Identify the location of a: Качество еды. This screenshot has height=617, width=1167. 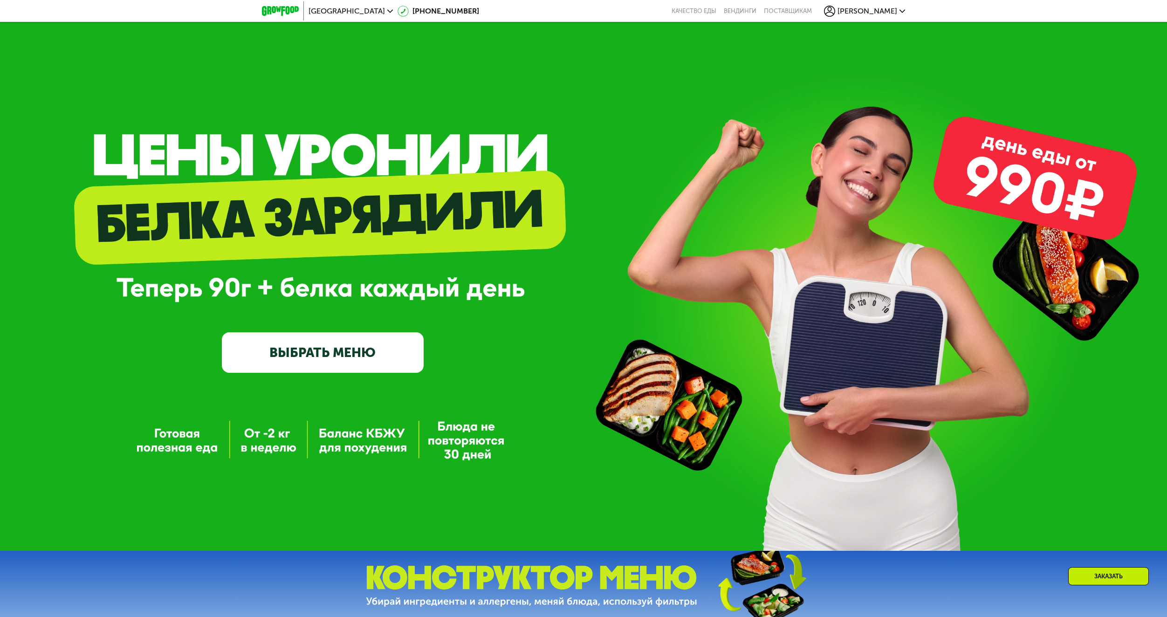
(694, 11).